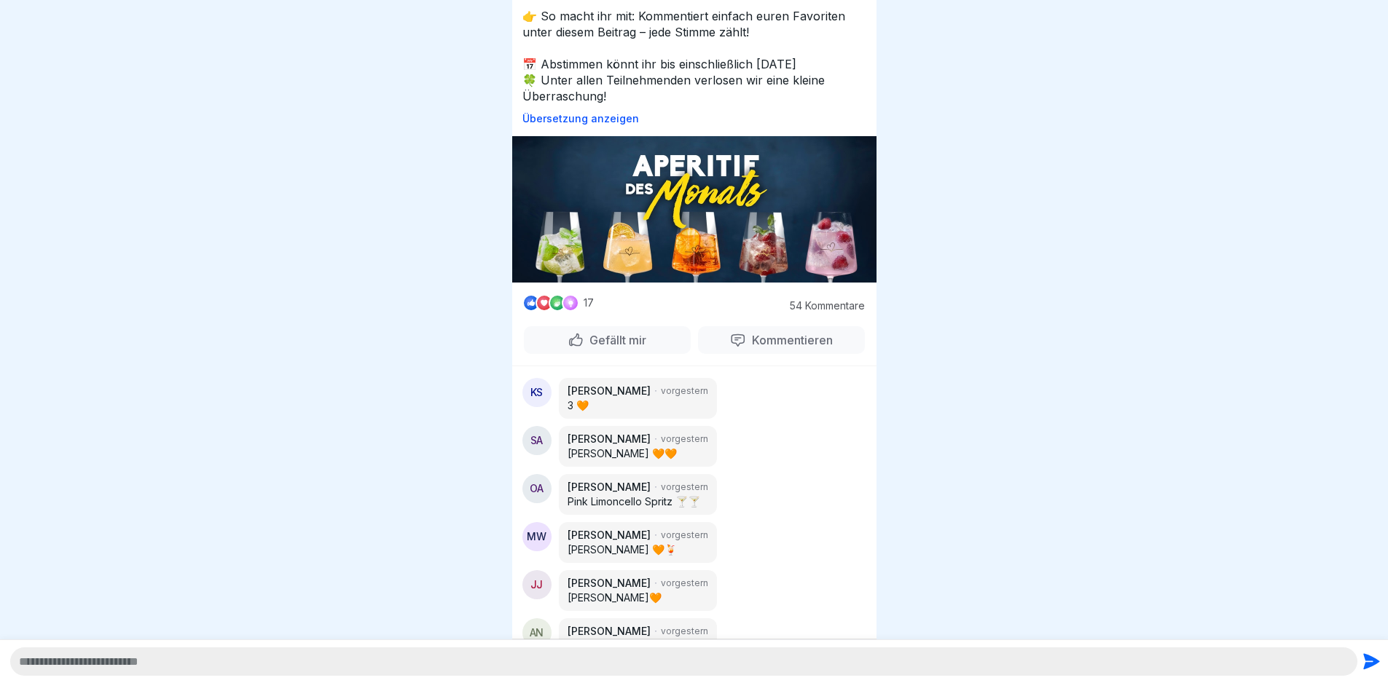 The height and width of the screenshot is (683, 1388). I want to click on p: 3 🧡, so click(637, 406).